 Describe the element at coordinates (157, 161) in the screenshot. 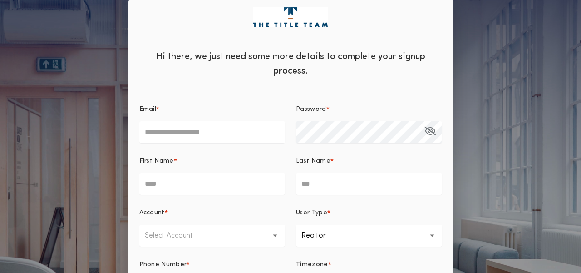

I see `p: First Name` at that location.